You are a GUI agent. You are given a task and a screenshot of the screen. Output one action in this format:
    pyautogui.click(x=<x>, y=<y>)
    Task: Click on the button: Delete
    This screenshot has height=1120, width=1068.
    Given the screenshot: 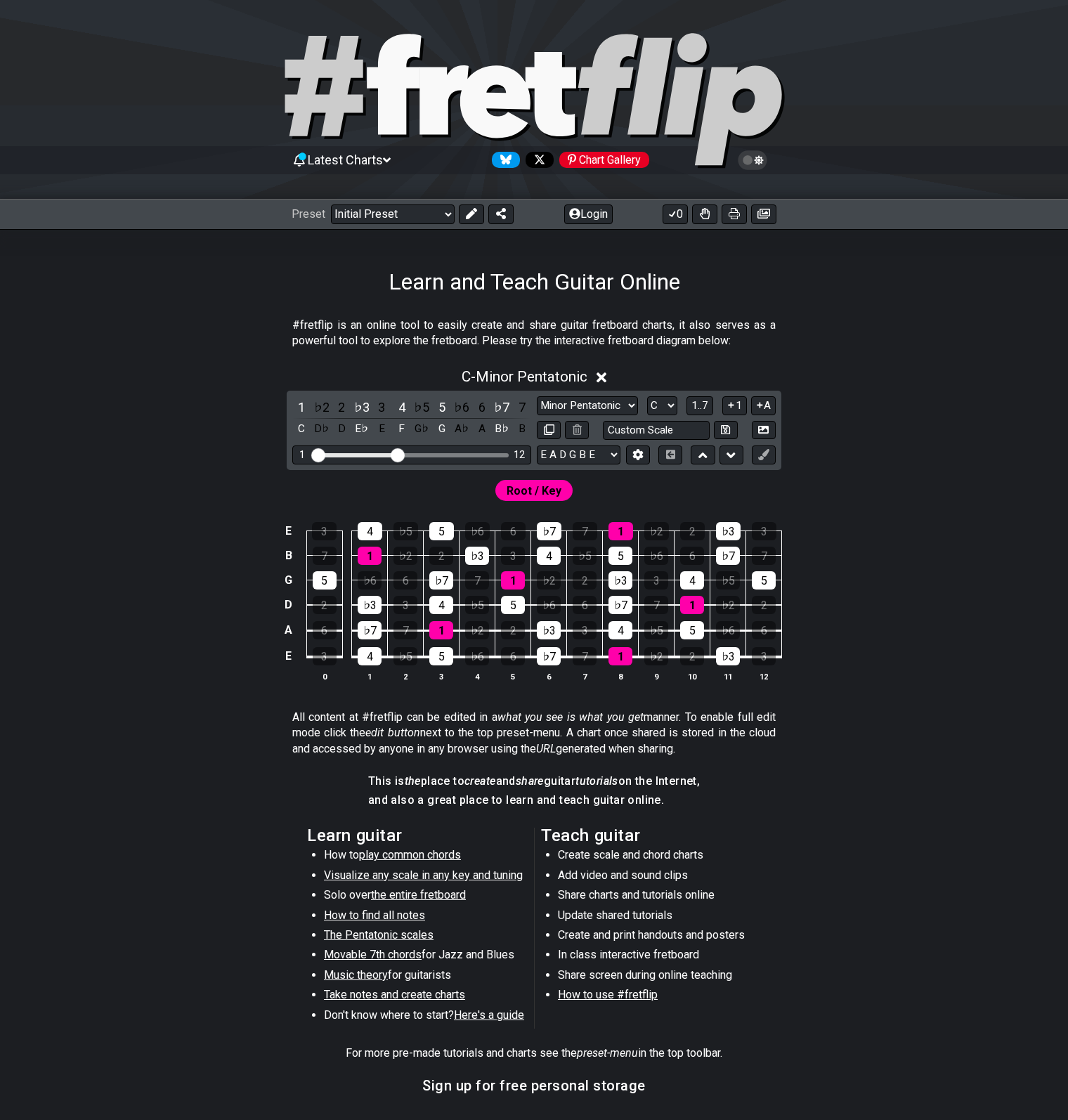 What is the action you would take?
    pyautogui.click(x=577, y=430)
    